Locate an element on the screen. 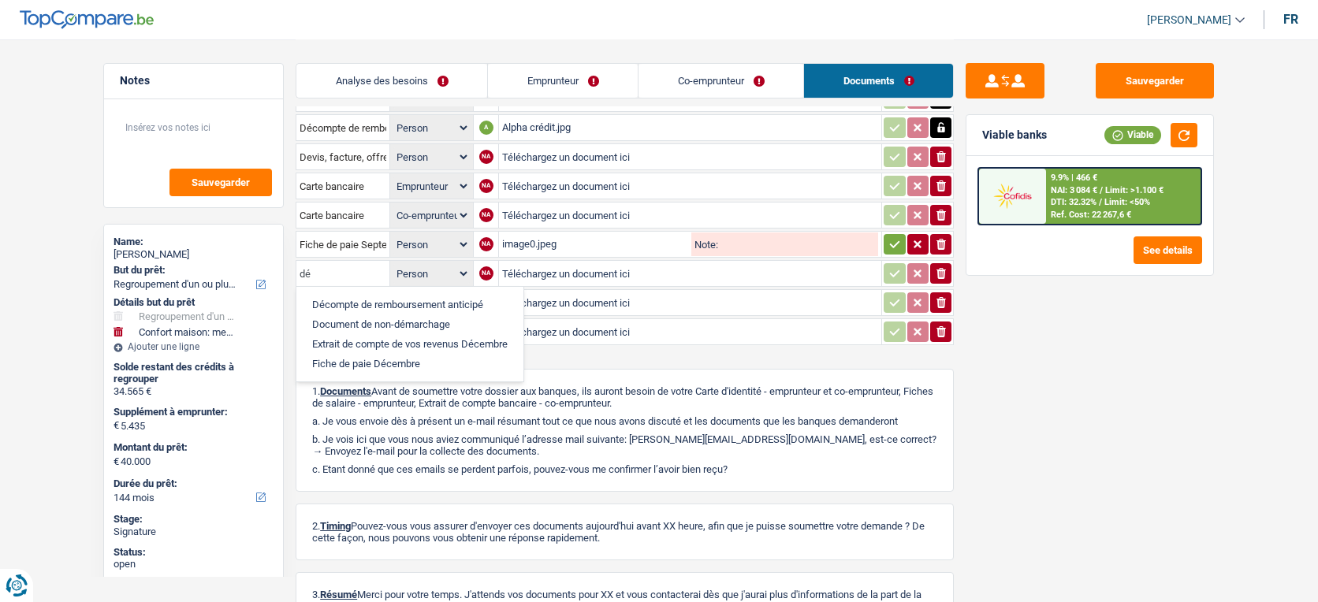  a: Emprunteur is located at coordinates (563, 80).